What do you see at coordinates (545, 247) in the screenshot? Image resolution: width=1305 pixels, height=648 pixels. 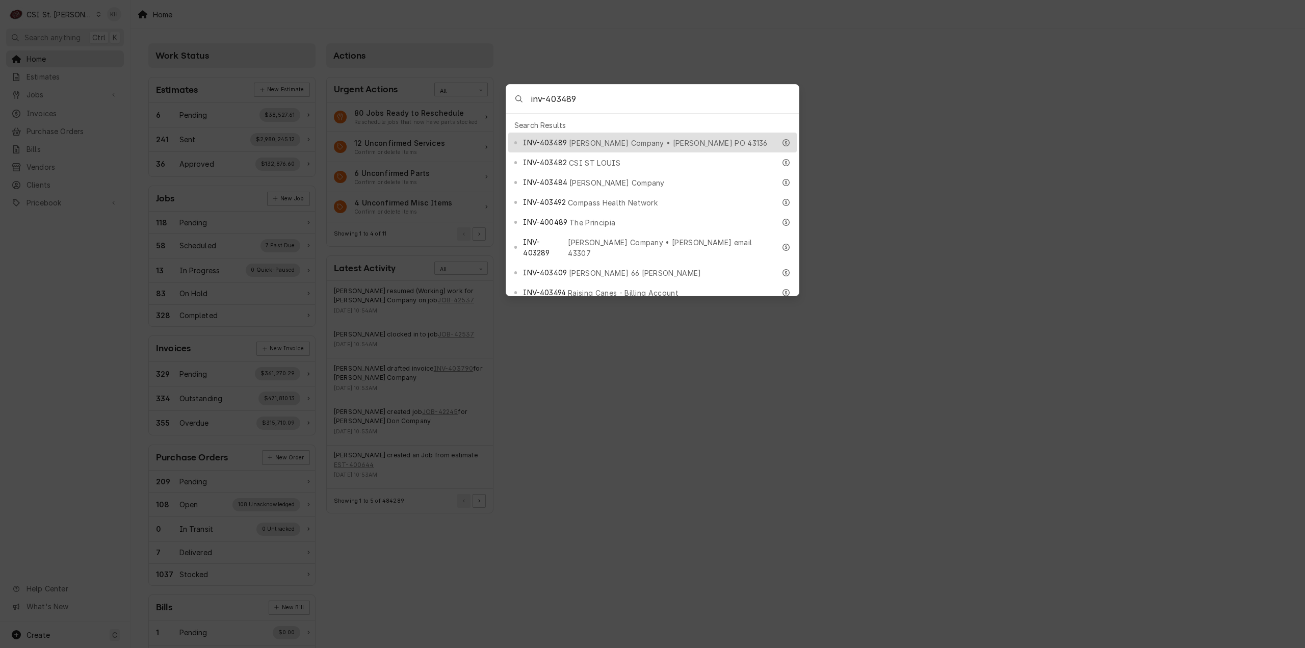 I see `span: INV-403289` at bounding box center [545, 247].